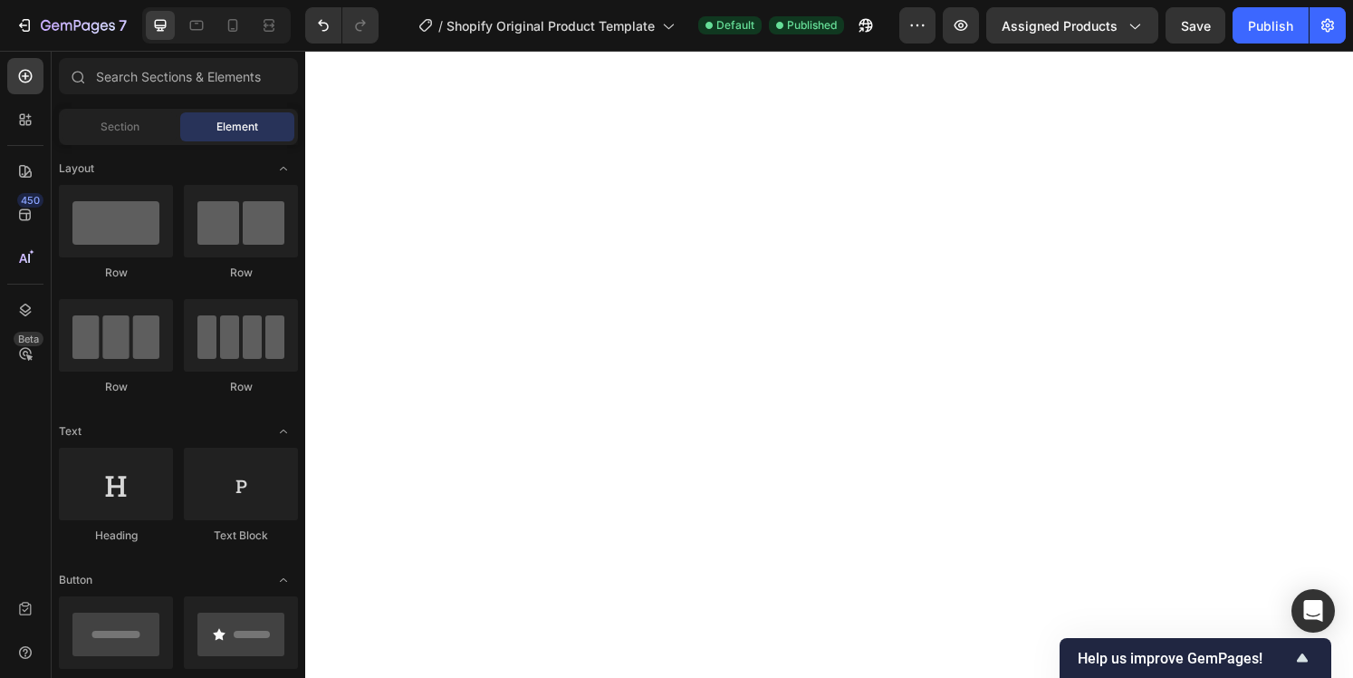  Describe the element at coordinates (70, 431) in the screenshot. I see `span: Text` at that location.